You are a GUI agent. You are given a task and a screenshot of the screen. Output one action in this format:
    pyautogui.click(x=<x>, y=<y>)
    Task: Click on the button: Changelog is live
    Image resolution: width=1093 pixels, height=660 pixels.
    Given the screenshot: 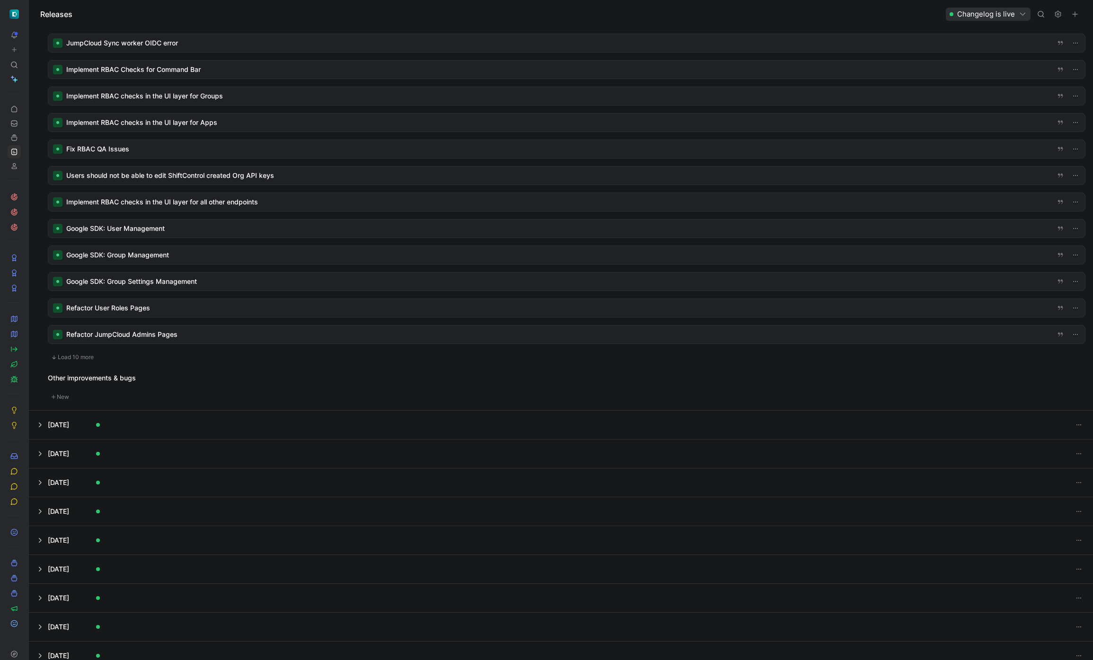 What is the action you would take?
    pyautogui.click(x=988, y=14)
    